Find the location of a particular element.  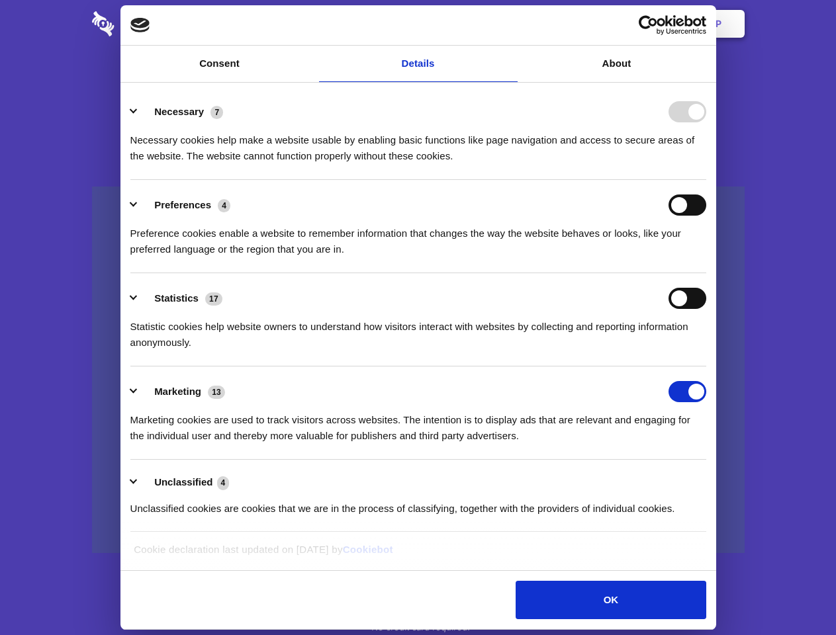

img: logo is located at coordinates (140, 25).